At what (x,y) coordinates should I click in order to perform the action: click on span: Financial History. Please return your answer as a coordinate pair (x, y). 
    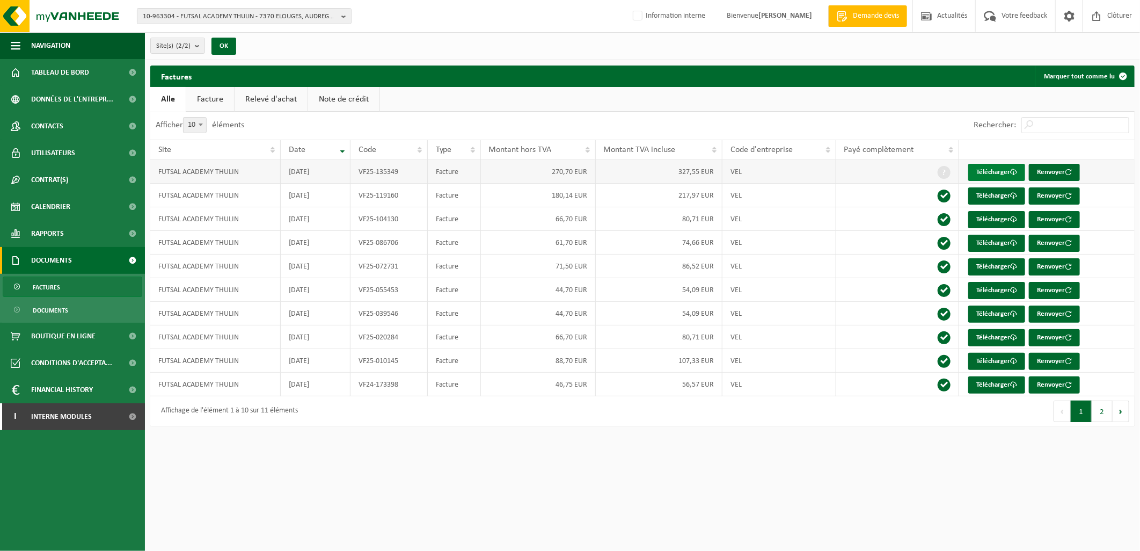
    Looking at the image, I should click on (62, 390).